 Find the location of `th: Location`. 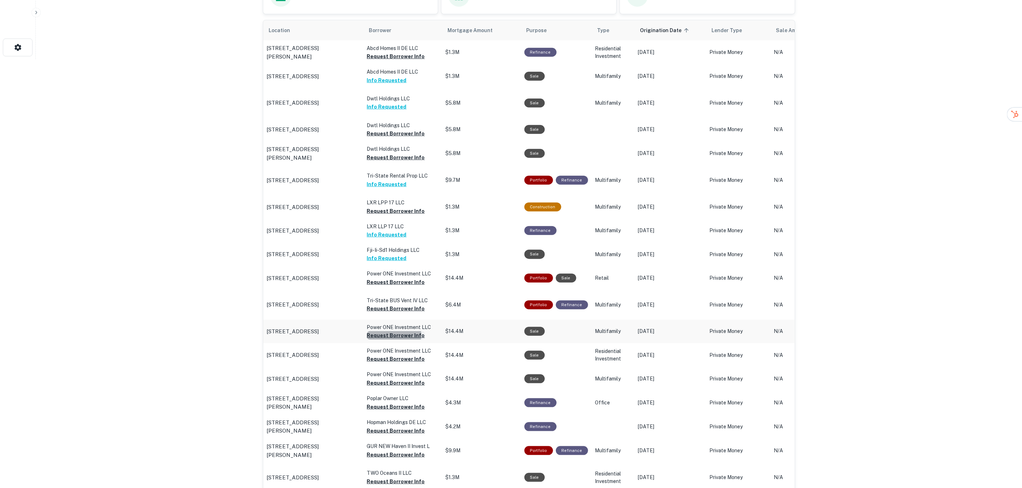

th: Location is located at coordinates (313, 30).